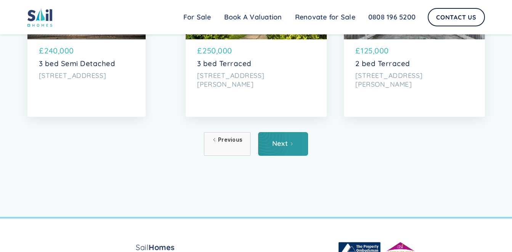  What do you see at coordinates (40, 17) in the screenshot?
I see `img: sail home logo colored` at bounding box center [40, 17].